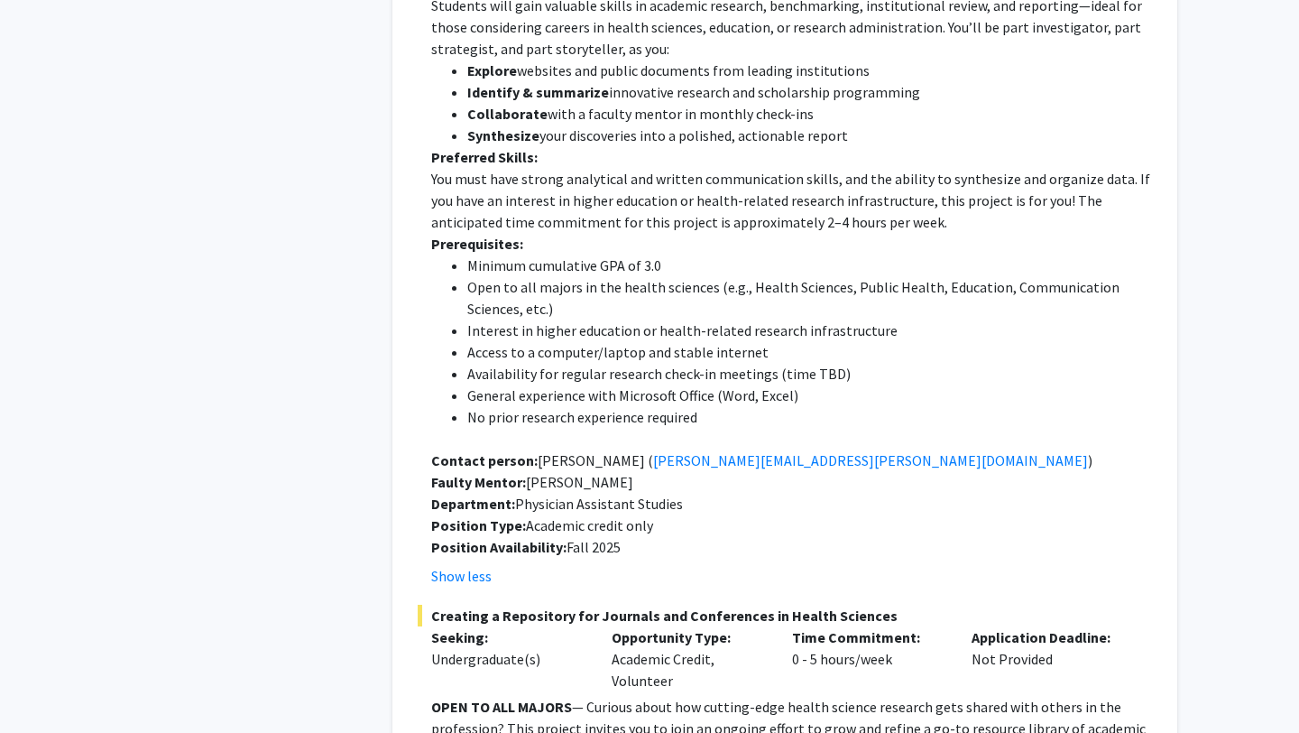 The image size is (1299, 733). I want to click on li: Open to all majors in the health sciences (e.g., Health Sciences, Public Health, Education, Commu..., so click(809, 298).